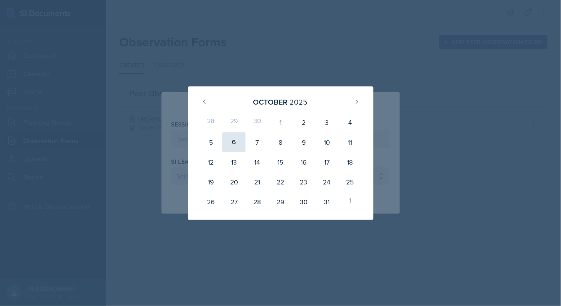 This screenshot has height=306, width=561. I want to click on div: 10, so click(327, 142).